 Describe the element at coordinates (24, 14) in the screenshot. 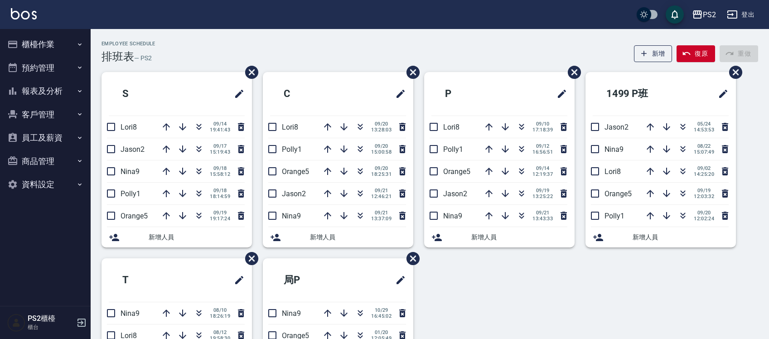

I see `img: Logo` at that location.